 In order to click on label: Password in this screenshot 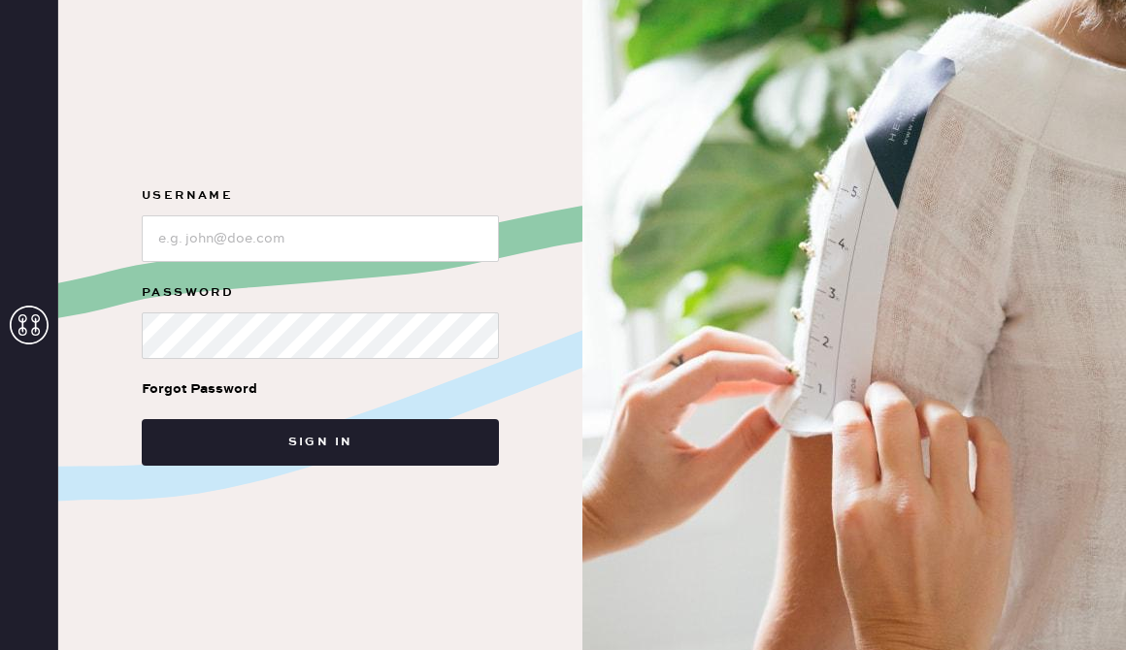, I will do `click(320, 293)`.